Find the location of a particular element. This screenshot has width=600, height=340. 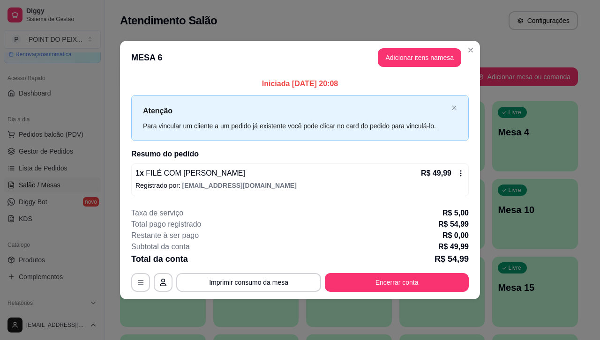

button: Encerrar conta is located at coordinates (396, 283).